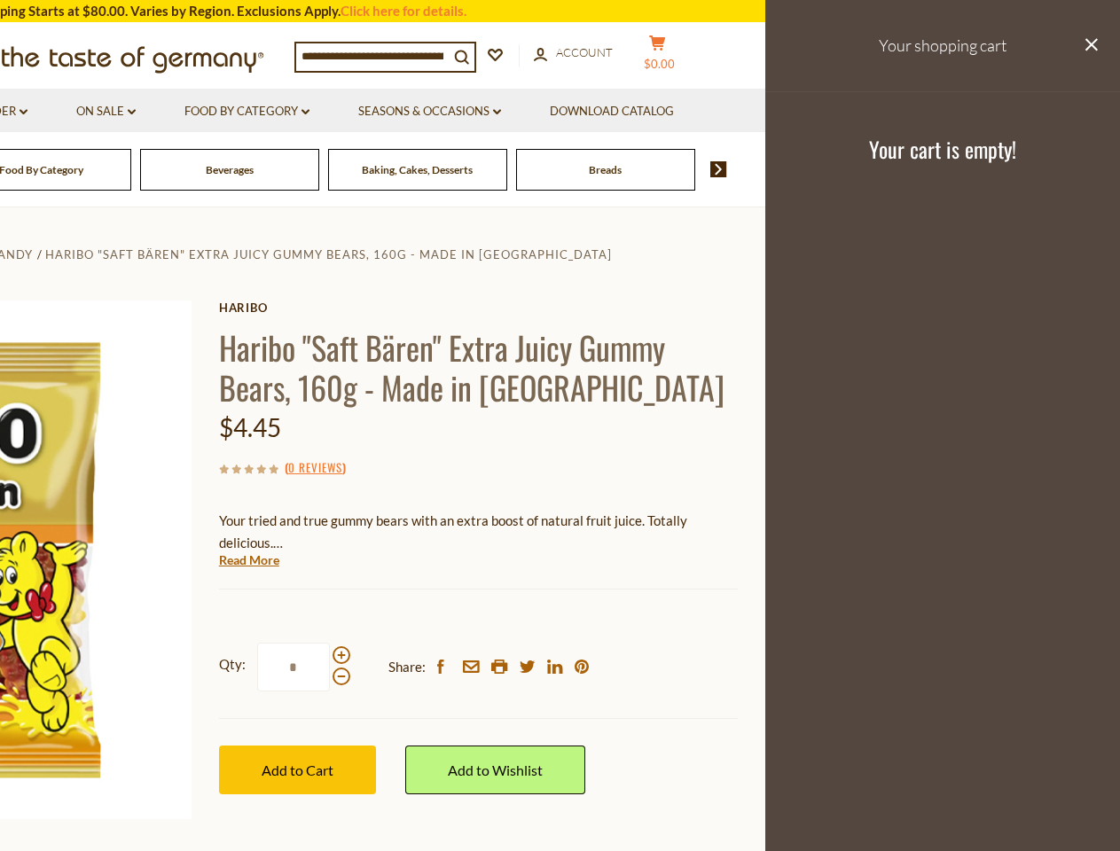  Describe the element at coordinates (718, 169) in the screenshot. I see `img: next arrow` at that location.